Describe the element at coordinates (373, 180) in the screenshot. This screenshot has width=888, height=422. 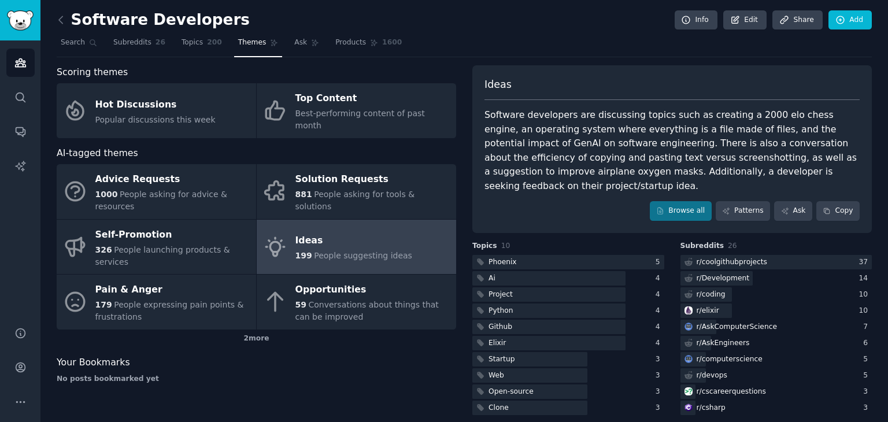
I see `div: Solution Requests` at that location.